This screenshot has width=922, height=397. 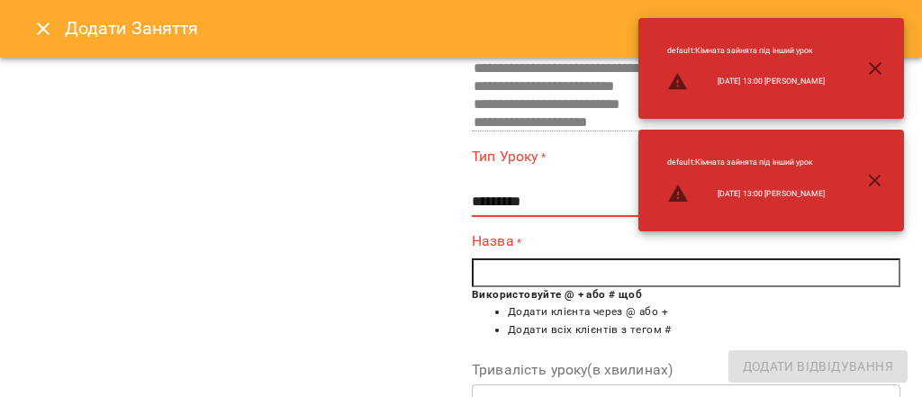 I want to click on b: Використовуйте @ + або # щоб, so click(x=556, y=294).